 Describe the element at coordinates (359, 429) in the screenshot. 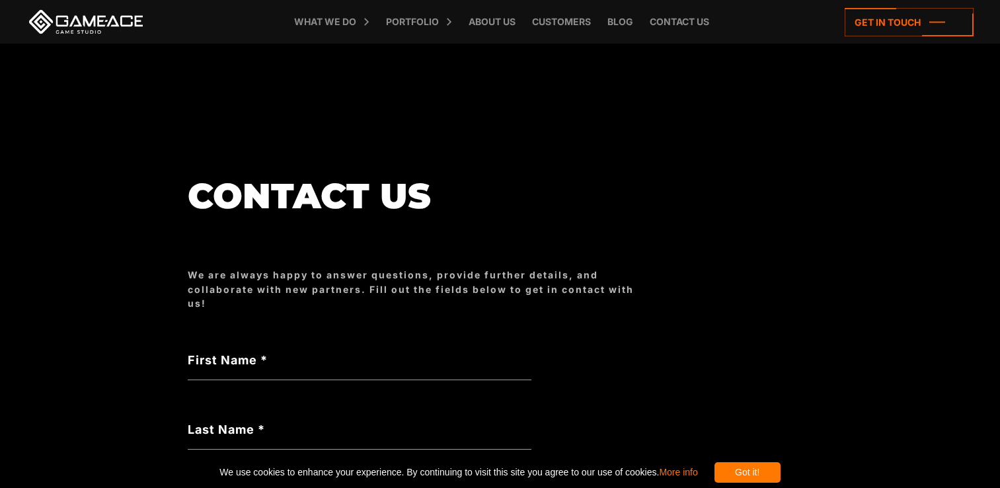

I see `label: Last Name *` at that location.